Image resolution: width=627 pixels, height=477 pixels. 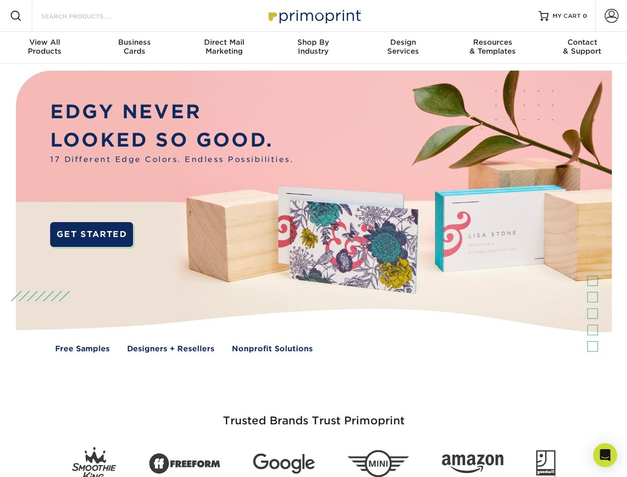 I want to click on a: Contact& Support, so click(x=582, y=48).